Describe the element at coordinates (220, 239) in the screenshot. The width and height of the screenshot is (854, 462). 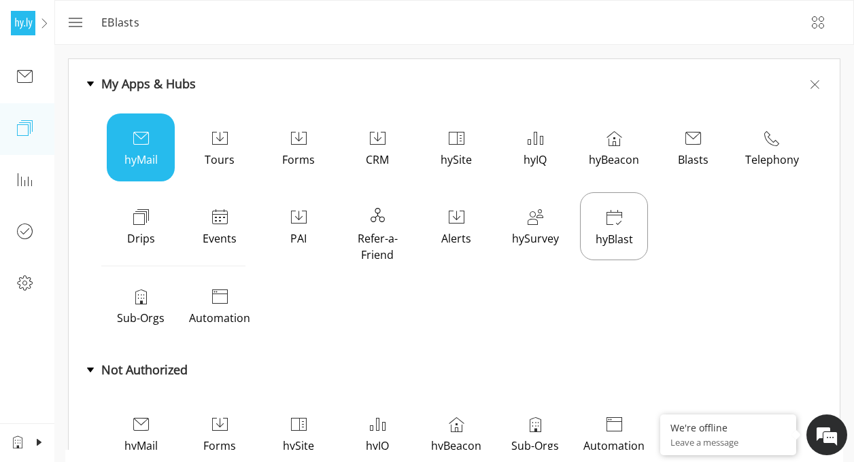
I see `p: Events` at that location.